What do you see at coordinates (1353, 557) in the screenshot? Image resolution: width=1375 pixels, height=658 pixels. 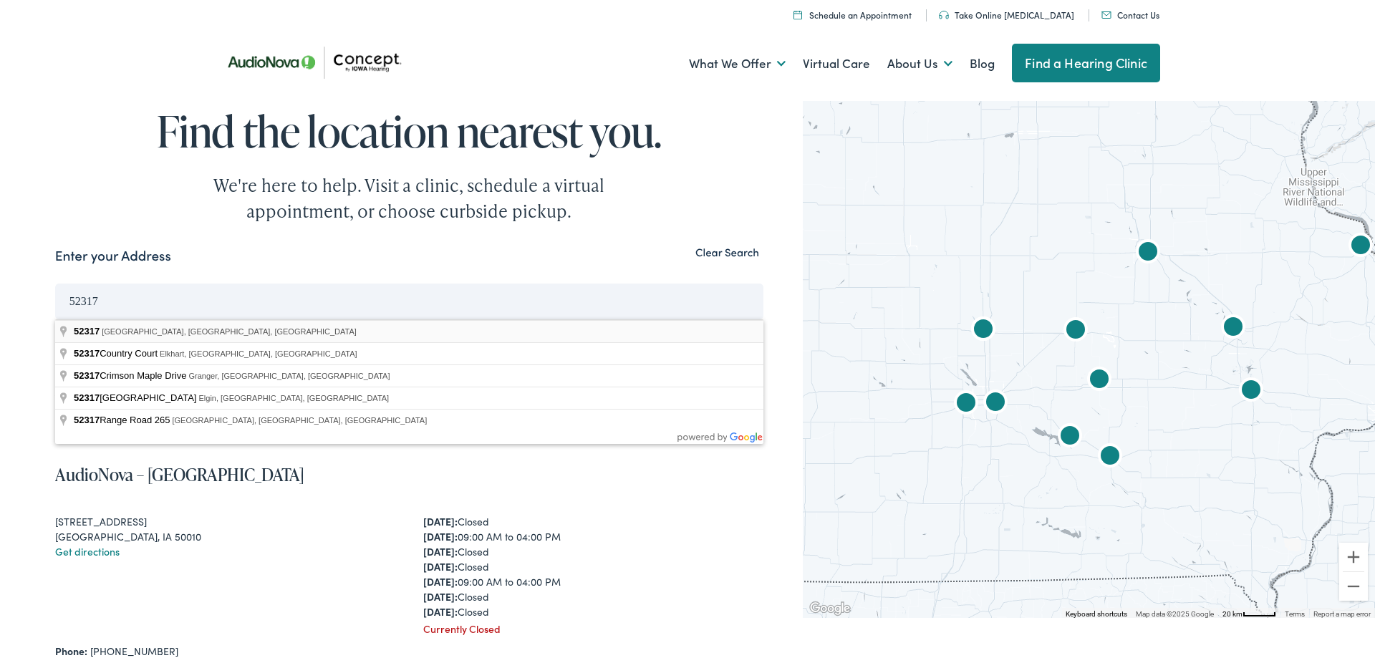 I see `button: Zoom in` at bounding box center [1353, 557].